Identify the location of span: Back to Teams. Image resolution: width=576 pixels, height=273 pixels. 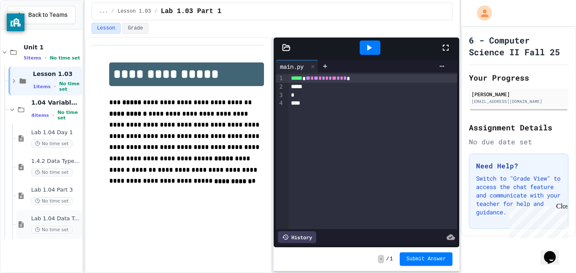
(48, 15).